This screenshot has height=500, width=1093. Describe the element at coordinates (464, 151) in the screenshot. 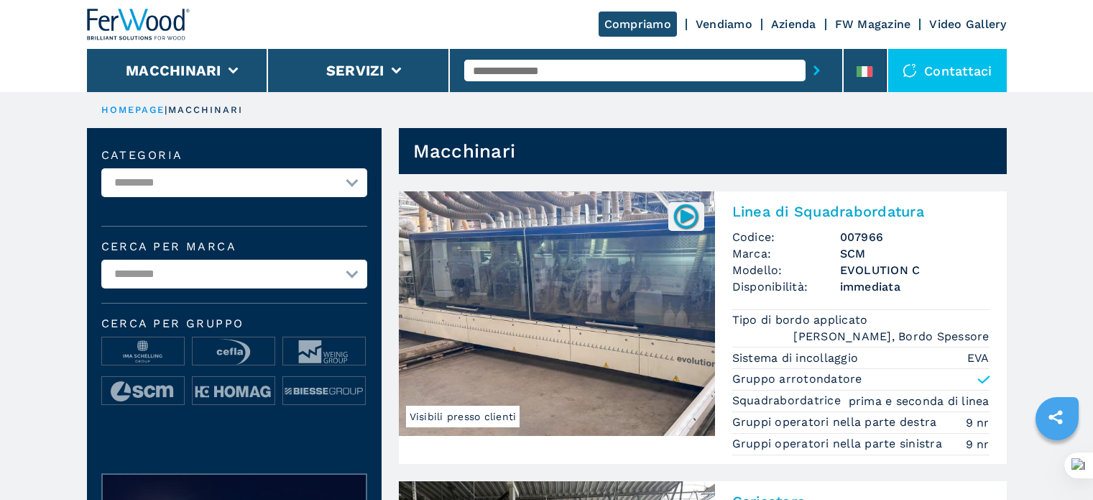

I see `h1: Macchinari` at that location.